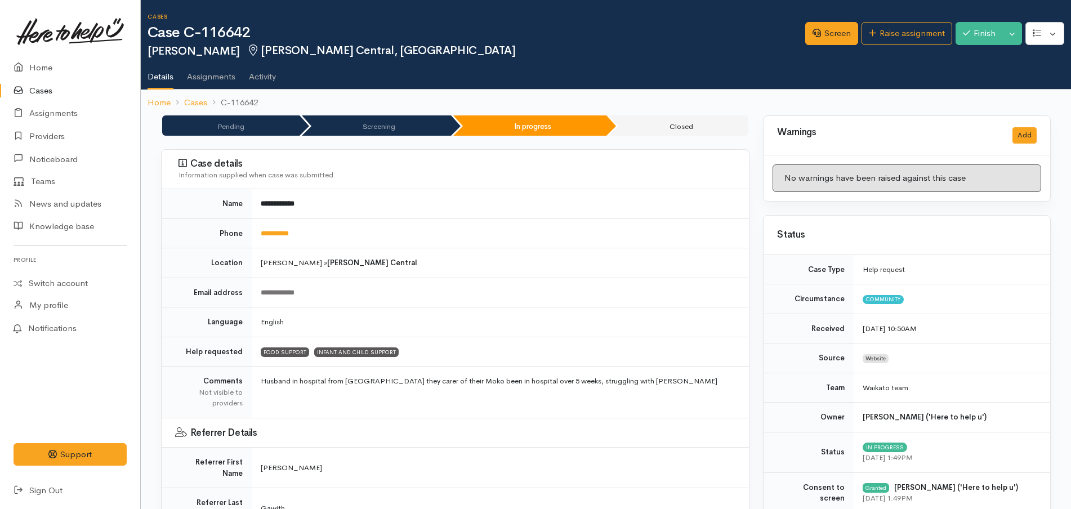 This screenshot has width=1071, height=509. What do you see at coordinates (906, 33) in the screenshot?
I see `a: Raise assignment` at bounding box center [906, 33].